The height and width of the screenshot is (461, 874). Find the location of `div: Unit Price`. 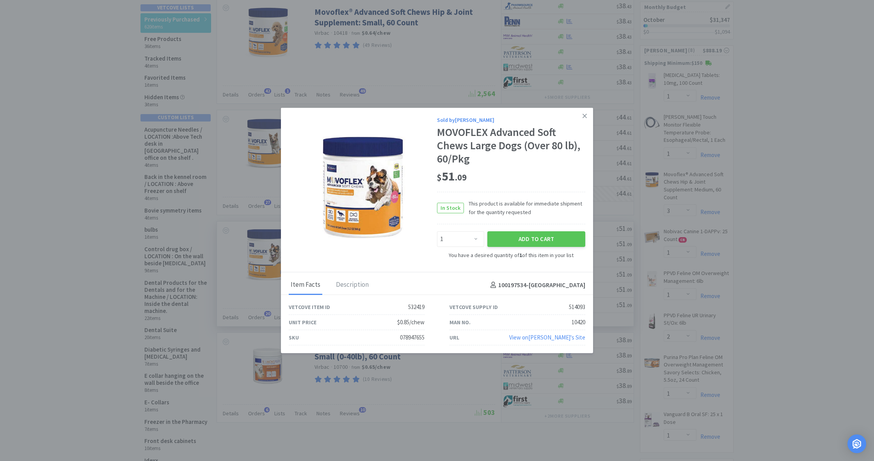

div: Unit Price is located at coordinates (303, 322).